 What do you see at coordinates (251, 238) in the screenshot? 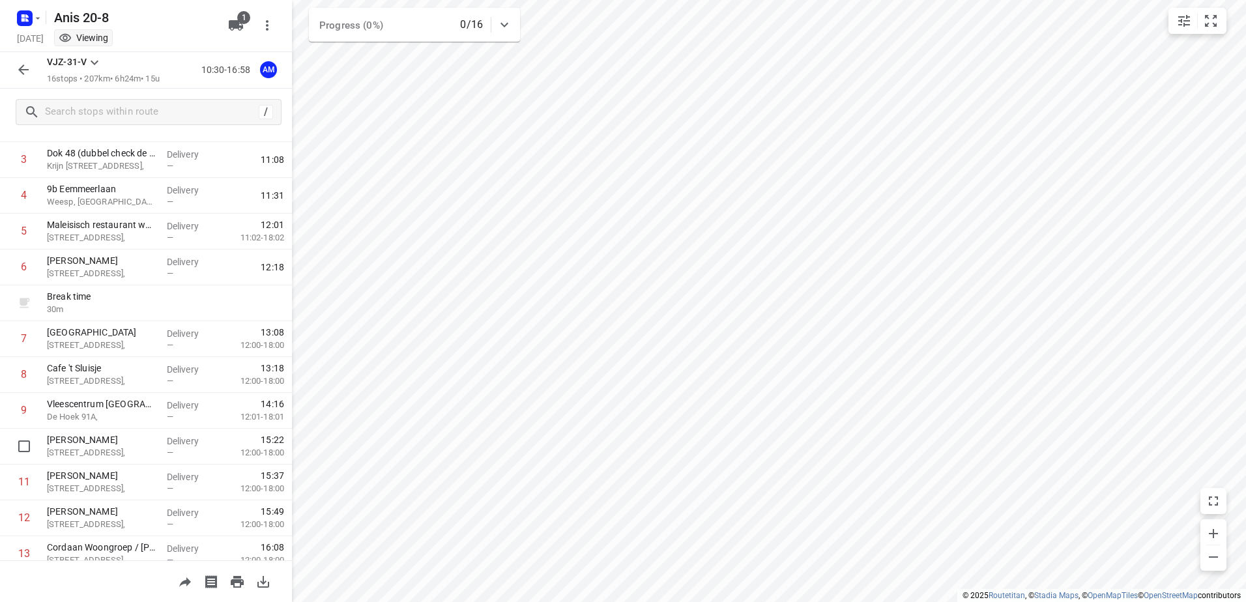
I see `p: 11:02-18:02` at bounding box center [251, 238].